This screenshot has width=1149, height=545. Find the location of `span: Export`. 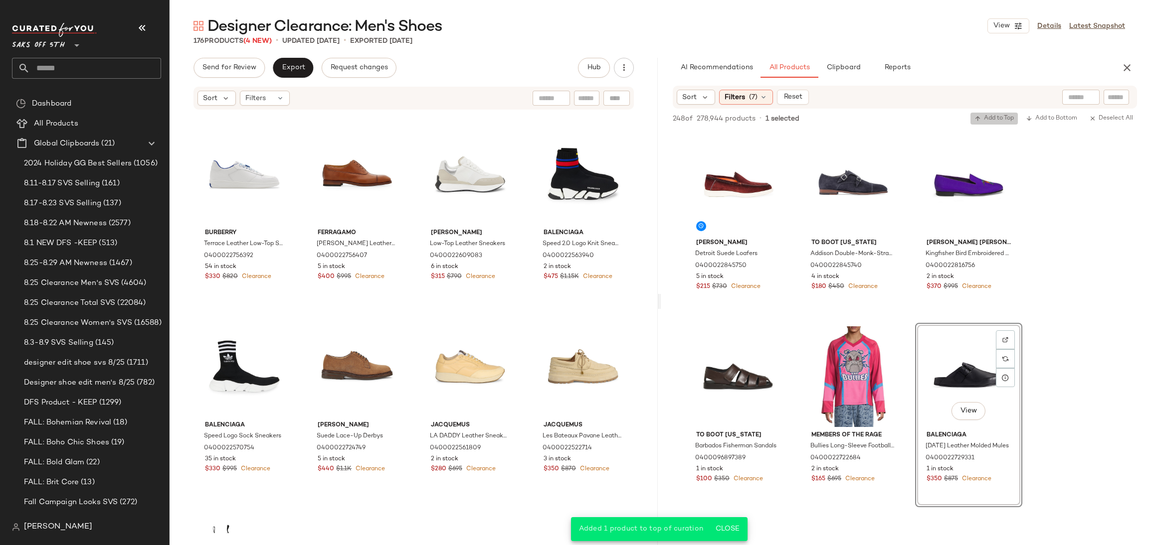

span: Export is located at coordinates (293, 68).